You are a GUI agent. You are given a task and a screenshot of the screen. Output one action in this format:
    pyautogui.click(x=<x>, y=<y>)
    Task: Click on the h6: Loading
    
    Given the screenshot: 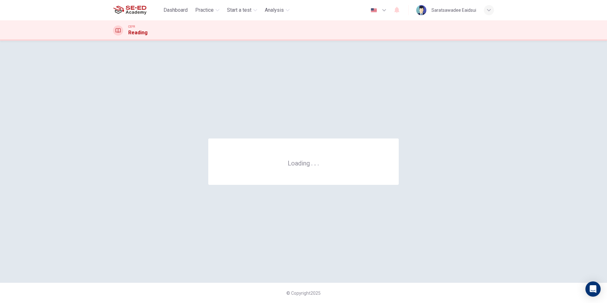 What is the action you would take?
    pyautogui.click(x=304, y=163)
    